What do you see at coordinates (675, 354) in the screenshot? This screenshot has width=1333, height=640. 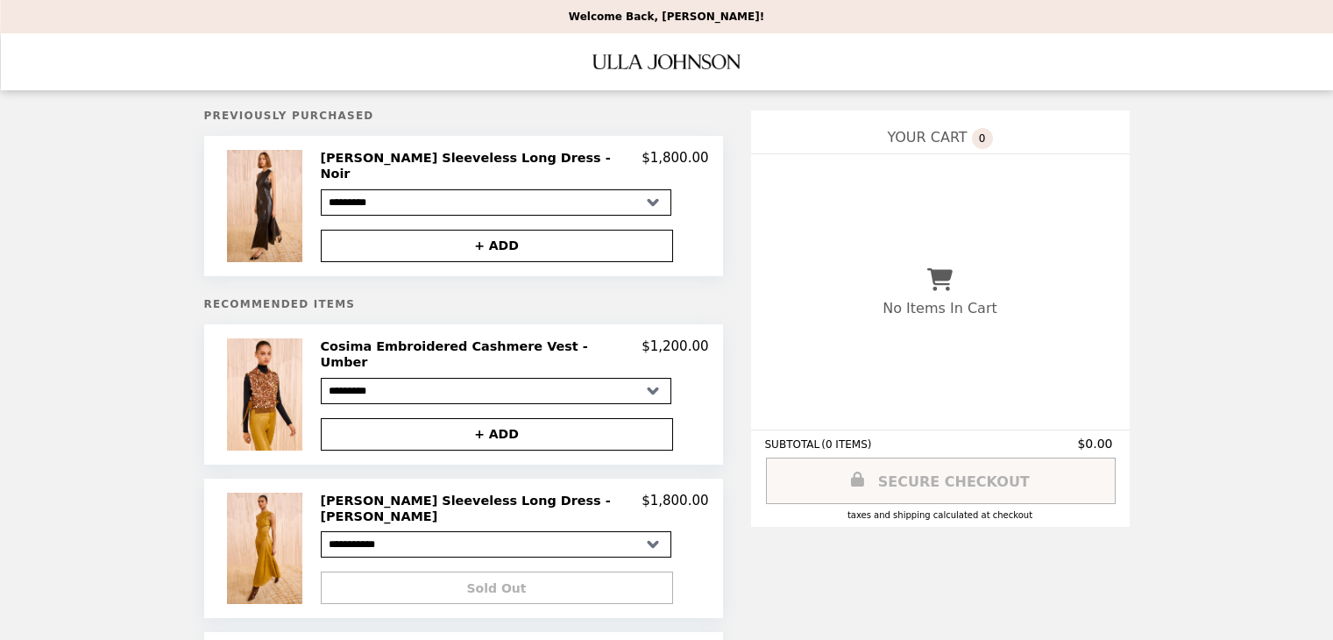 I see `p: $1,200.00` at bounding box center [675, 354].